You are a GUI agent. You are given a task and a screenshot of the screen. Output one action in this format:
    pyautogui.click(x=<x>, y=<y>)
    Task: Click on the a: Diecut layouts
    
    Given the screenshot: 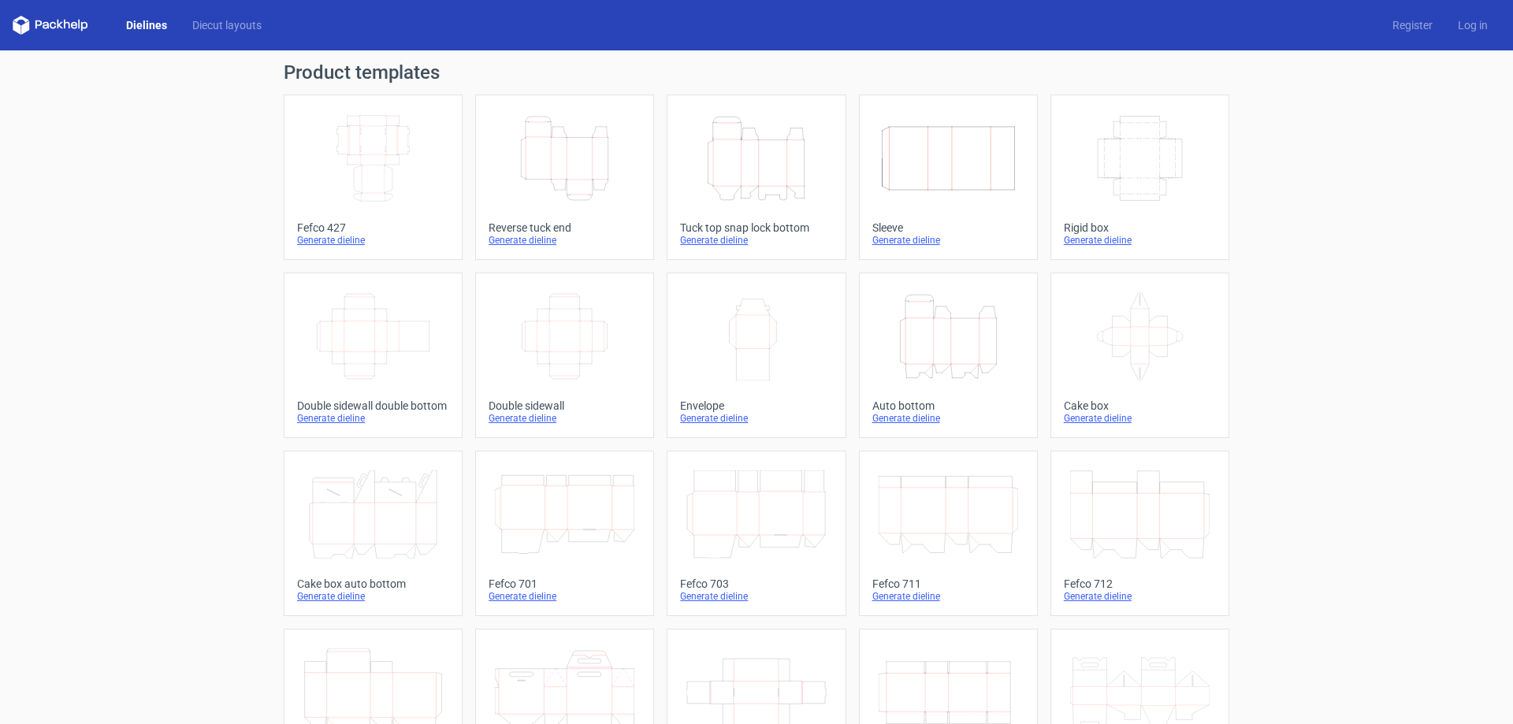 What is the action you would take?
    pyautogui.click(x=227, y=25)
    